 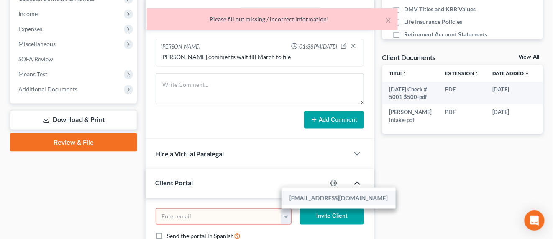 What do you see at coordinates (288, 15) in the screenshot?
I see `input: Search...` at bounding box center [288, 15].